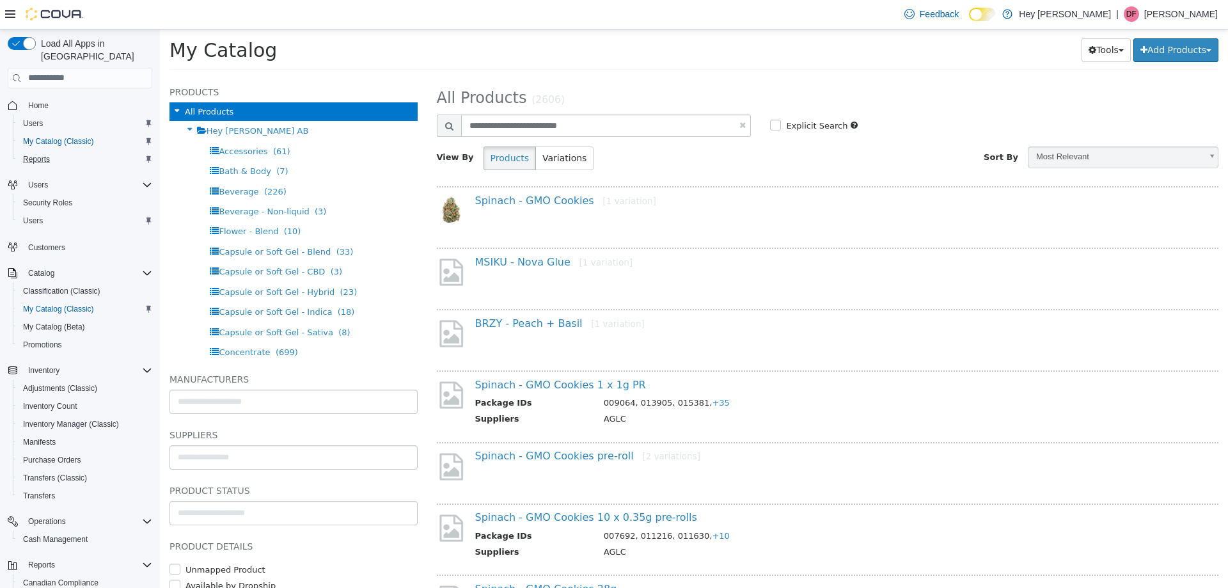 This screenshot has width=1228, height=588. Describe the element at coordinates (394, 232) in the screenshot. I see `a: MSIKU - Nova Glue[1 variation]` at that location.